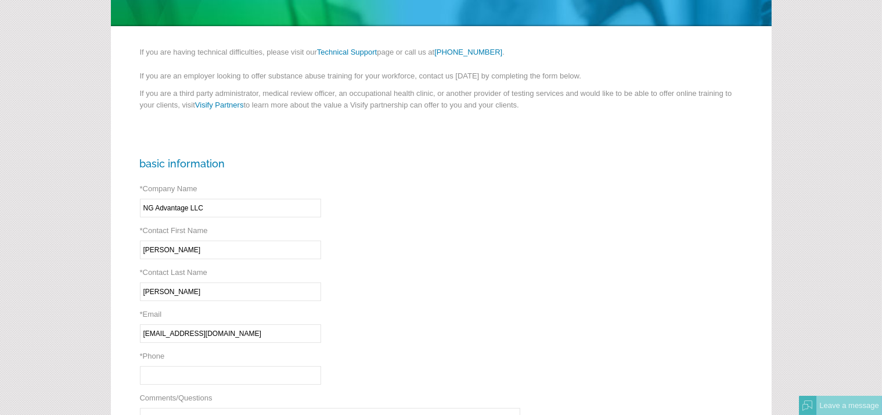 This screenshot has width=882, height=415. Describe the element at coordinates (347, 52) in the screenshot. I see `a: Technical Support` at that location.